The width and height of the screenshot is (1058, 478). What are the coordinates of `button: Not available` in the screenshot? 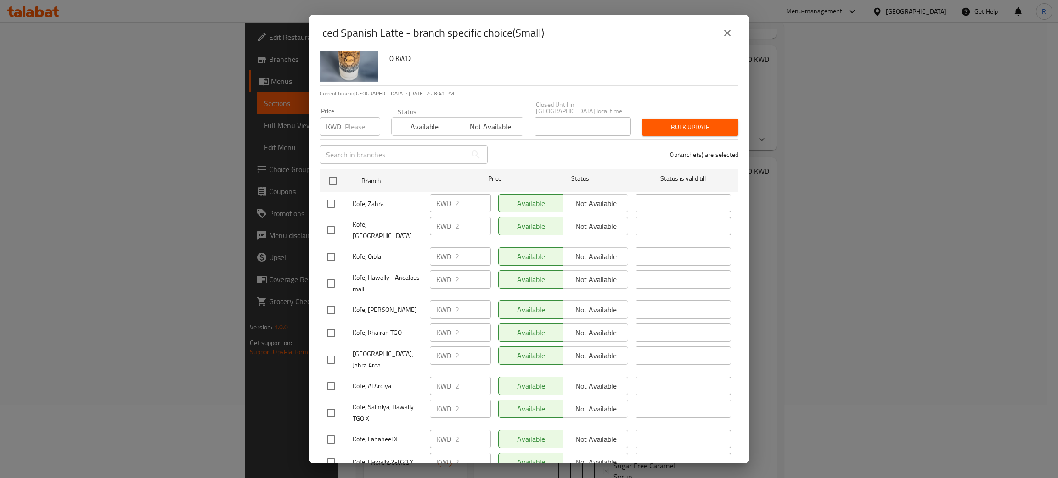 It's located at (490, 127).